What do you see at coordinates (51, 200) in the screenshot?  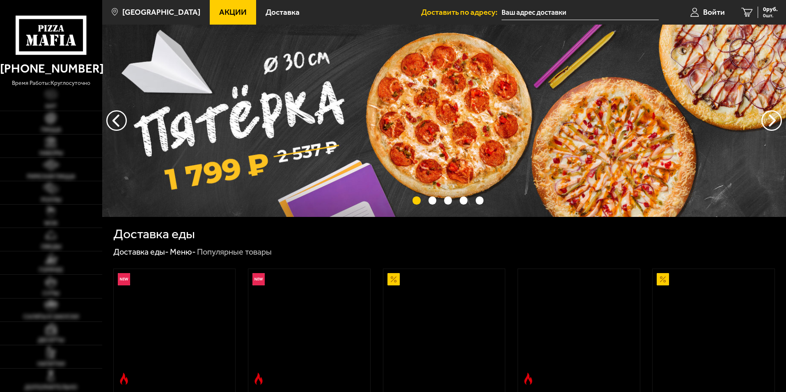 I see `span: Роллы` at bounding box center [51, 200].